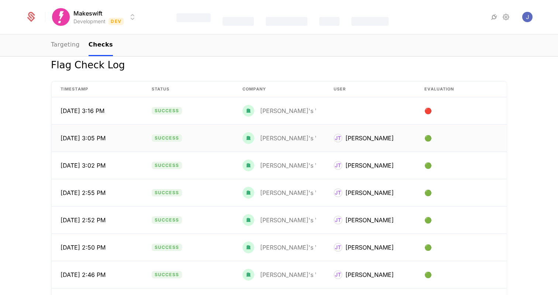 This screenshot has height=295, width=558. I want to click on div: Events, so click(329, 21).